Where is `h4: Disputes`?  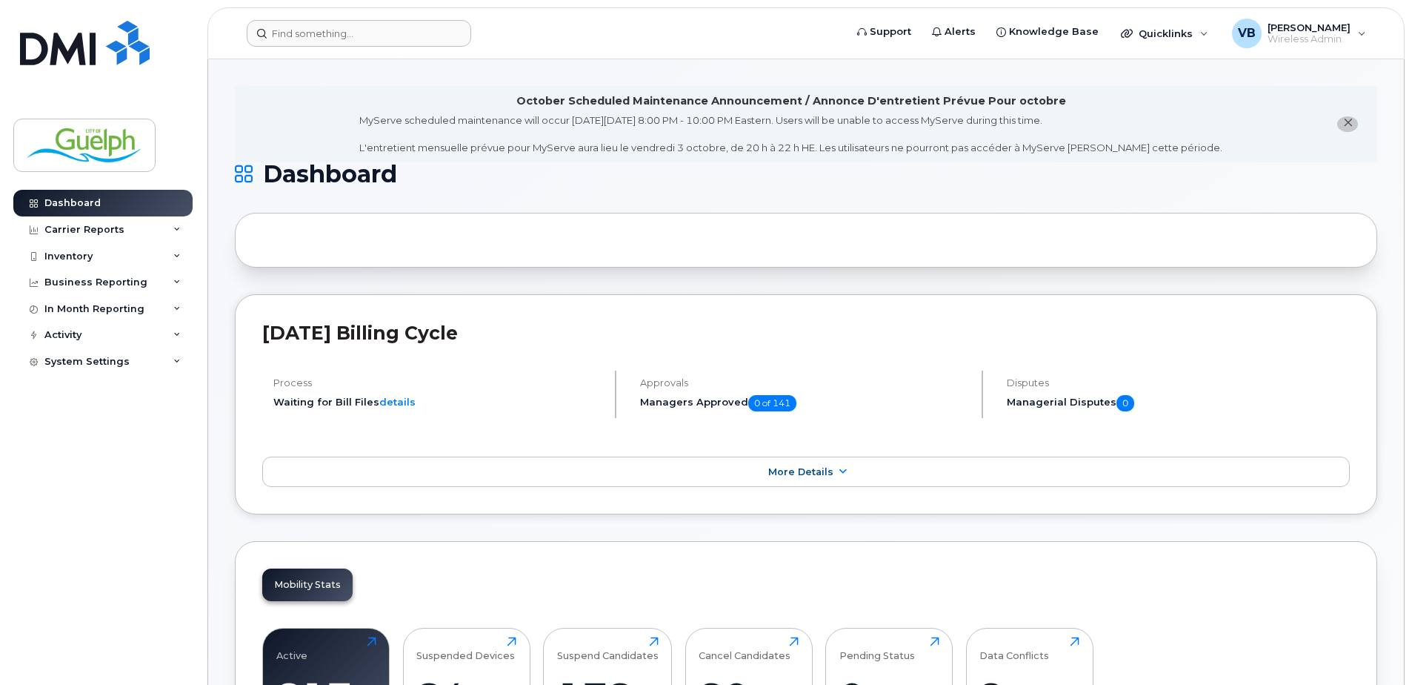 h4: Disputes is located at coordinates (1178, 382).